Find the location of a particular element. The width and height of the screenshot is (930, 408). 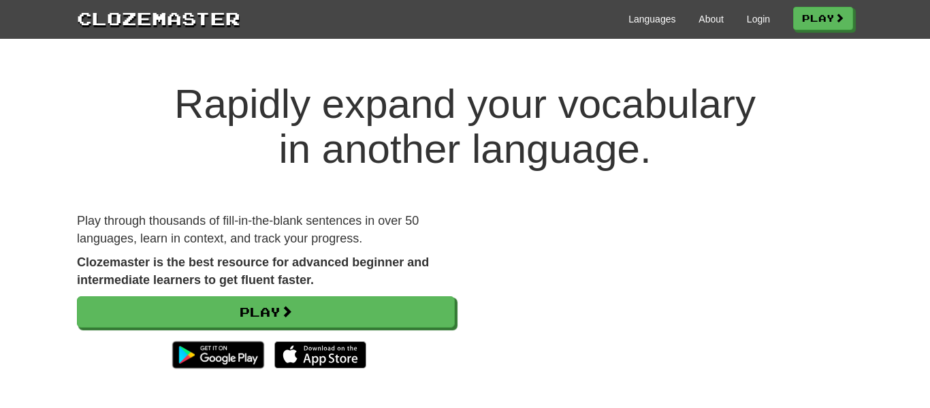

a: About is located at coordinates (711, 19).